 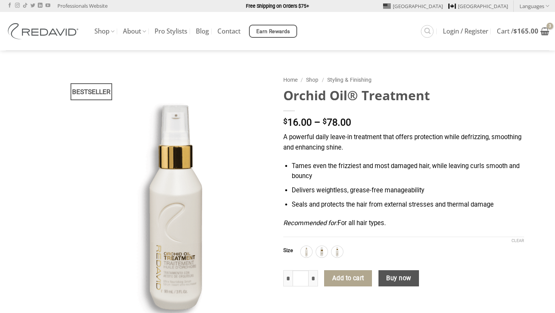 I want to click on a: Follow on TikTok, so click(x=25, y=6).